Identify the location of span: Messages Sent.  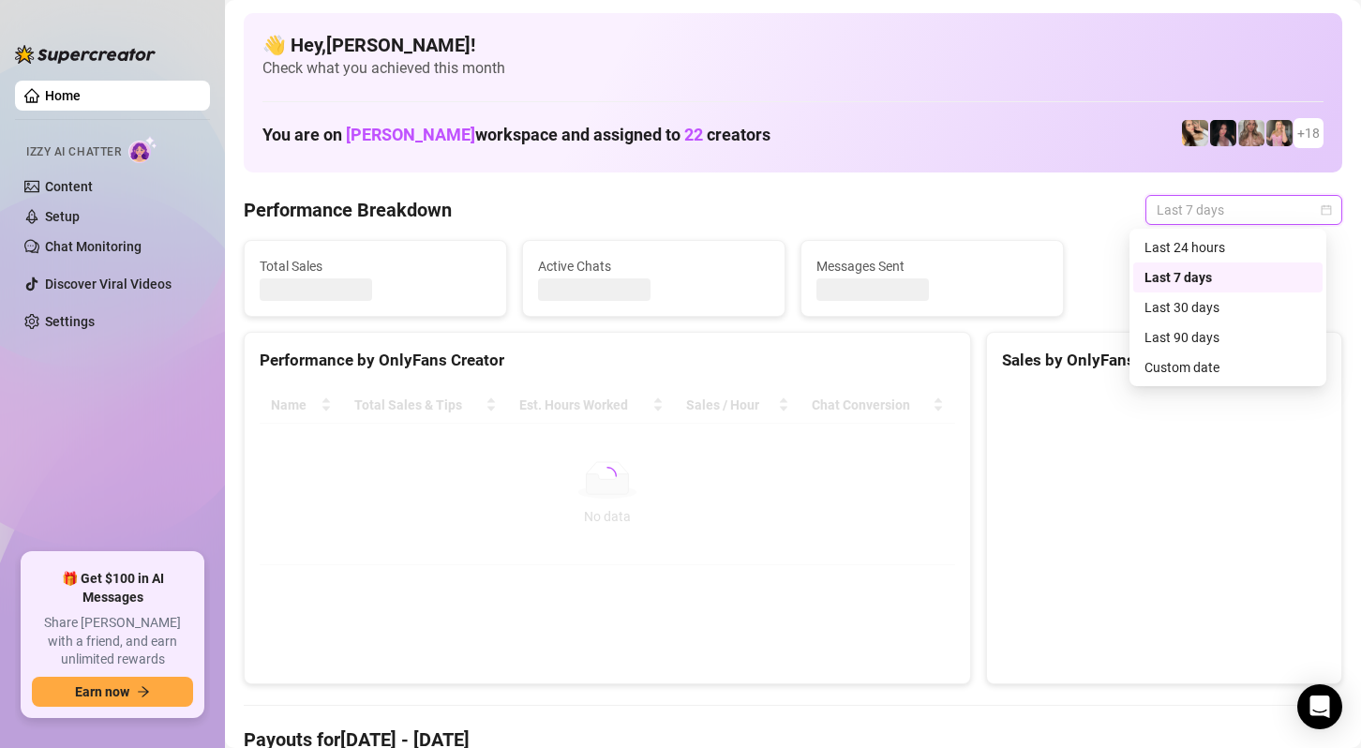
(932, 266).